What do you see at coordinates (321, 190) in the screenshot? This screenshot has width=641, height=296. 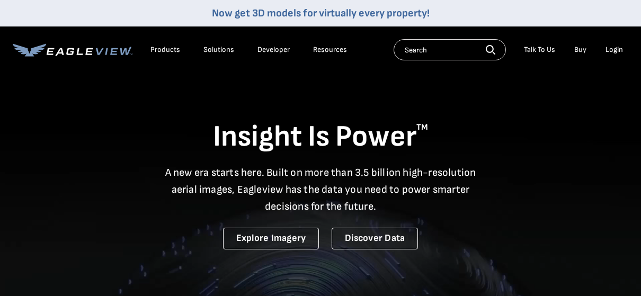 I see `p: A new era starts here. Built on more than 3.5 billion high-resolution aerial images, Eagleview ha...` at bounding box center [321, 190].